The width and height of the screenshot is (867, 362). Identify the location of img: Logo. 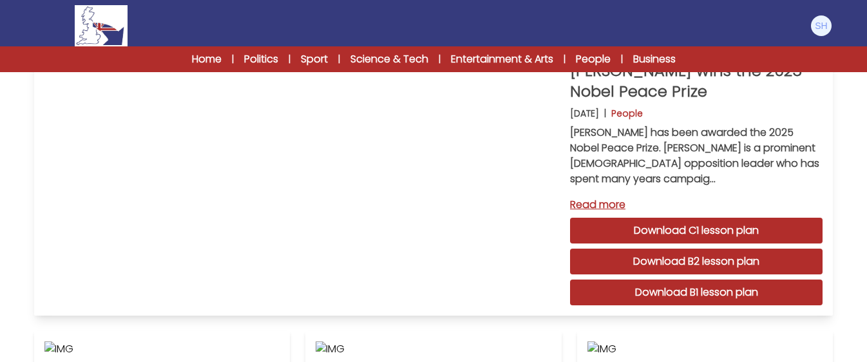
(101, 26).